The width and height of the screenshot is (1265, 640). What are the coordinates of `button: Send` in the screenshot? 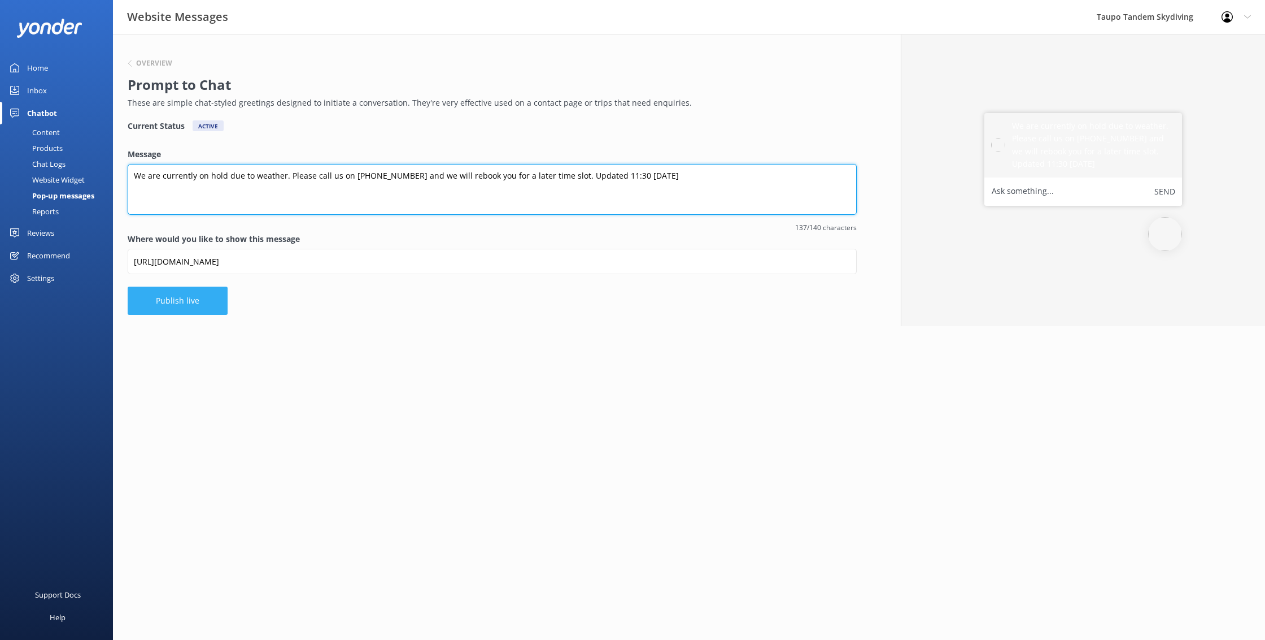 It's located at (1165, 192).